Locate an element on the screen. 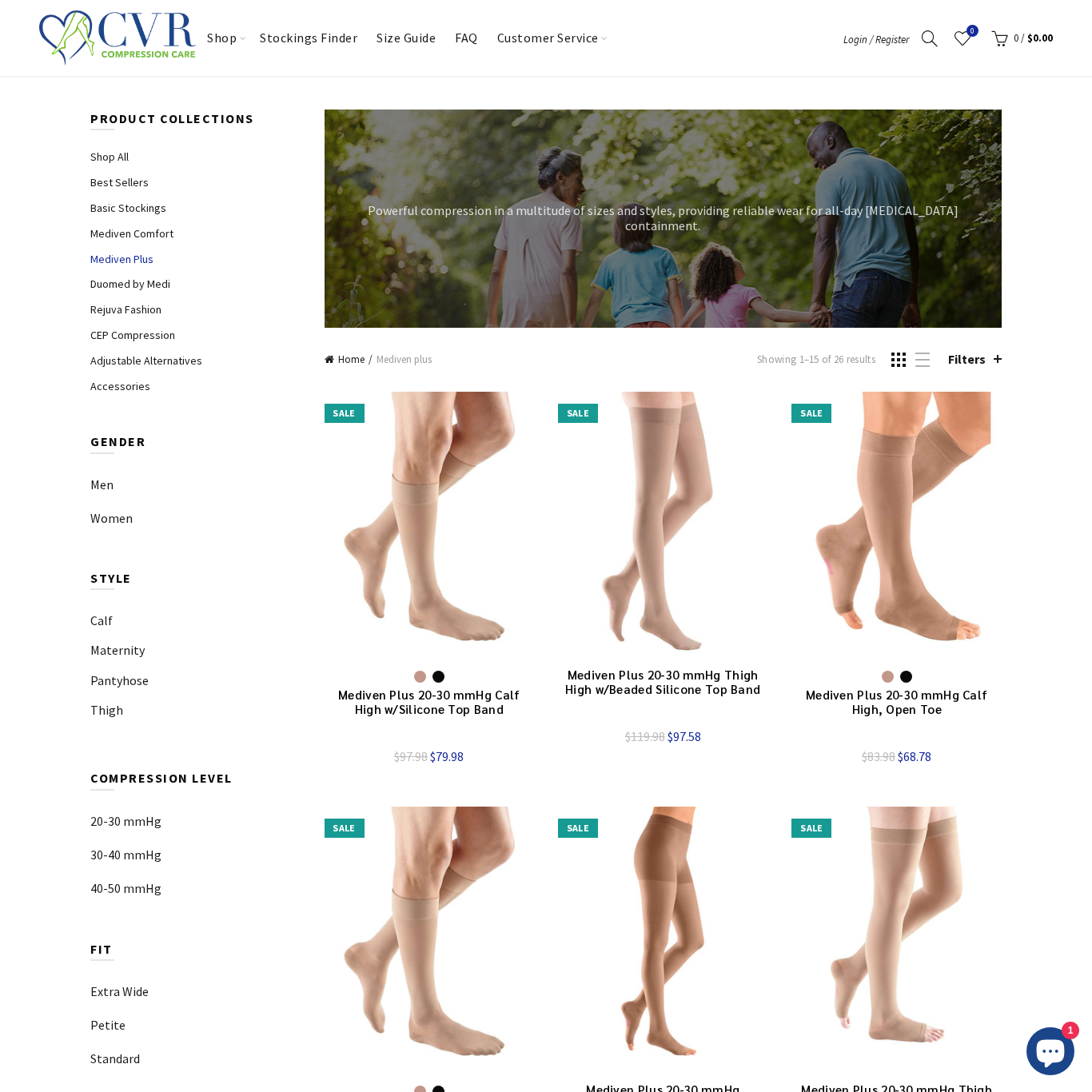  a: Filters is located at coordinates (974, 359).